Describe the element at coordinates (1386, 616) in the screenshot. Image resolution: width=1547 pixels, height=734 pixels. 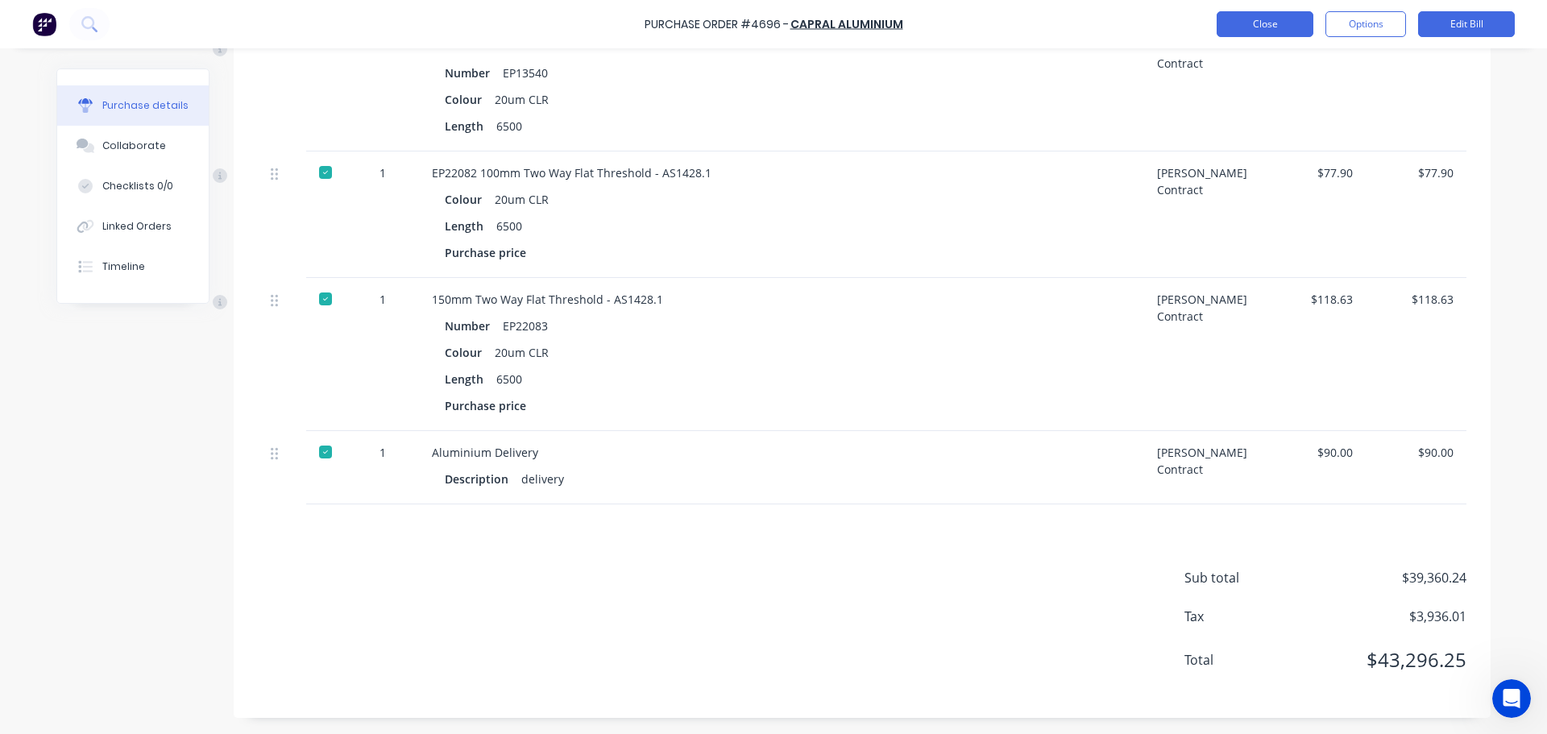
I see `span: $3,936.01` at that location.